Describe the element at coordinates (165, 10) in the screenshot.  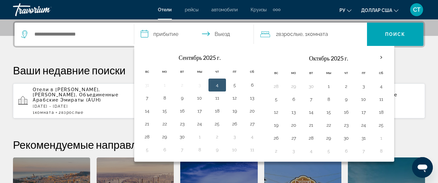
I see `a: Отели` at that location.